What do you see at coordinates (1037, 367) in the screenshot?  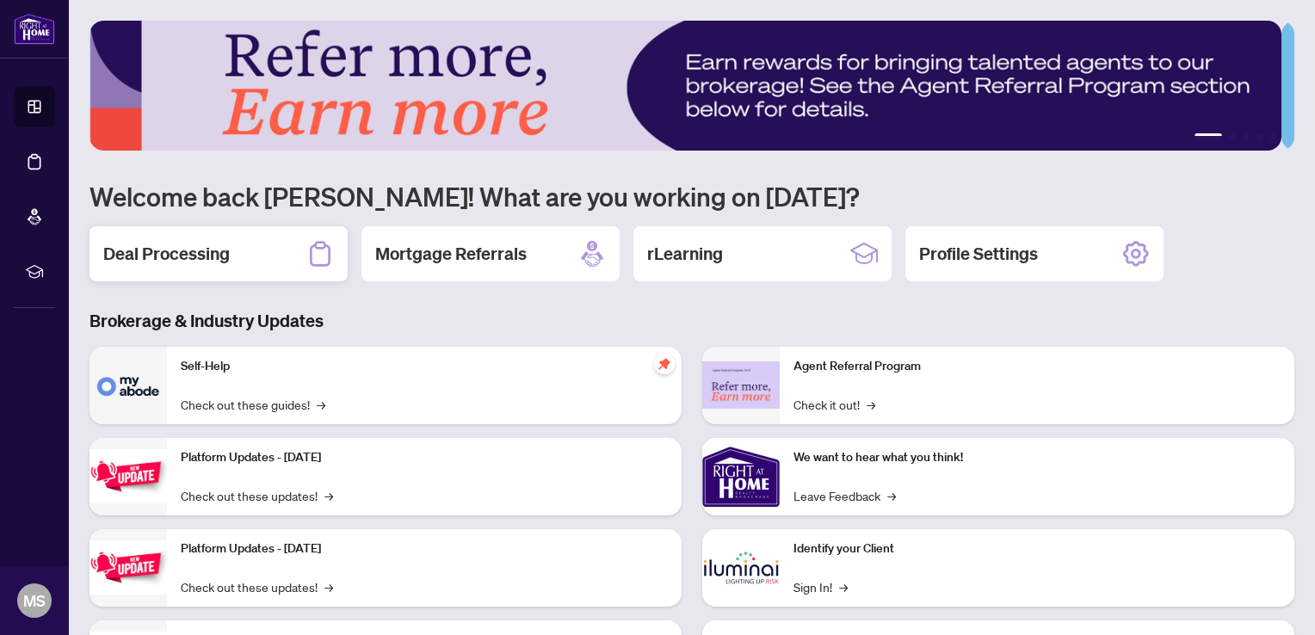 I see `p: Agent Referral Program` at bounding box center [1037, 367].